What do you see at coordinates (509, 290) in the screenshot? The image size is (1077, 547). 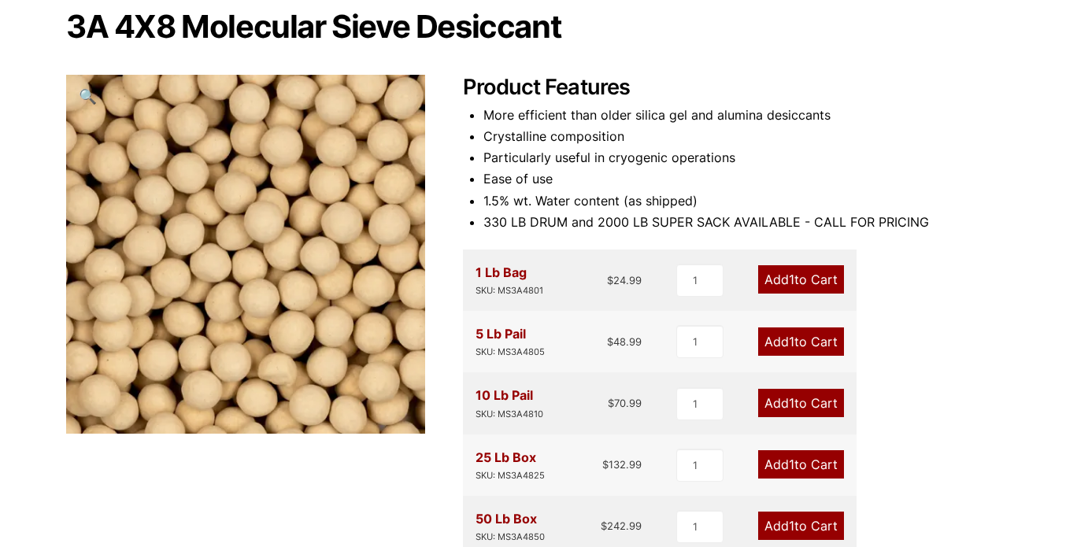 I see `div: SKU: MS3A4801` at bounding box center [509, 290].